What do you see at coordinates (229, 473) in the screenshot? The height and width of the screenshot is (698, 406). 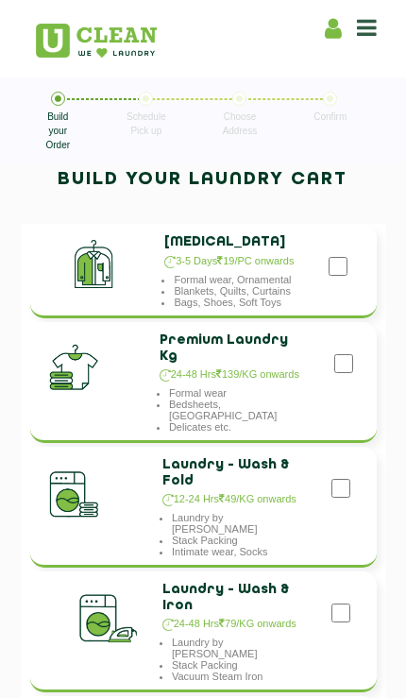 I see `h4: Laundry - Wash & Fold` at bounding box center [229, 473].